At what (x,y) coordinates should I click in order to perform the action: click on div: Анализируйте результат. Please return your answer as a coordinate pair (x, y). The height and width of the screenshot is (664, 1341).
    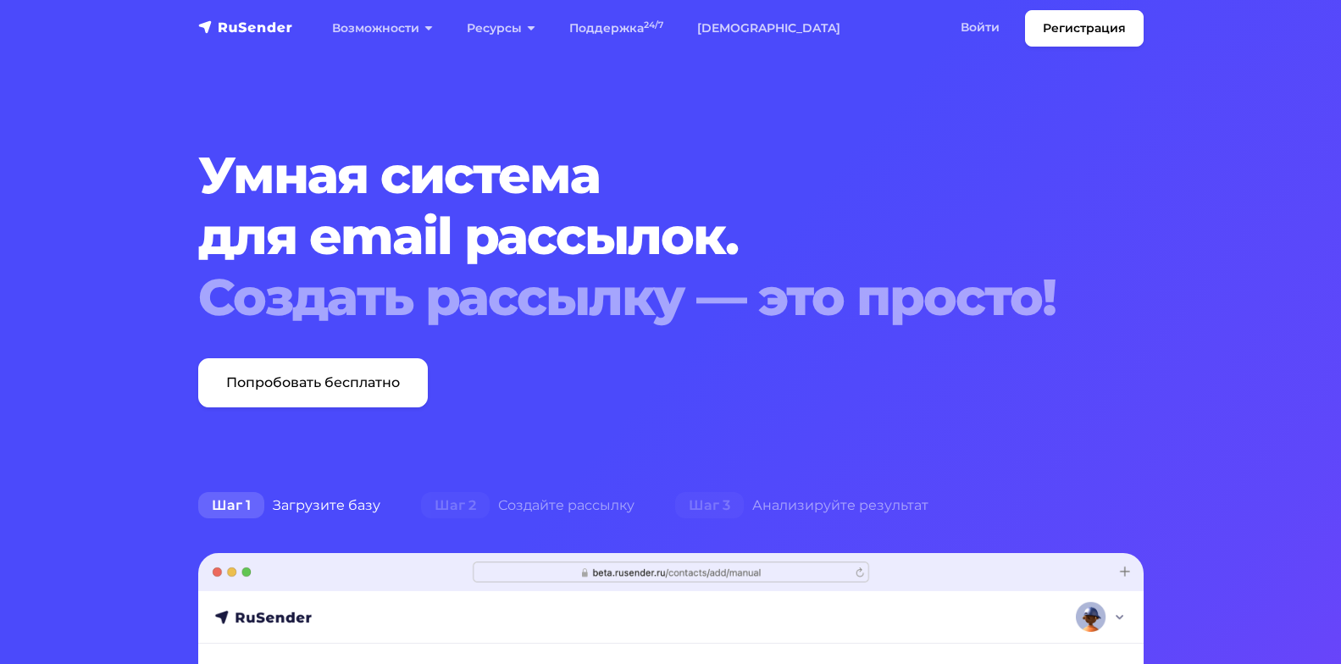
    Looking at the image, I should click on (801, 506).